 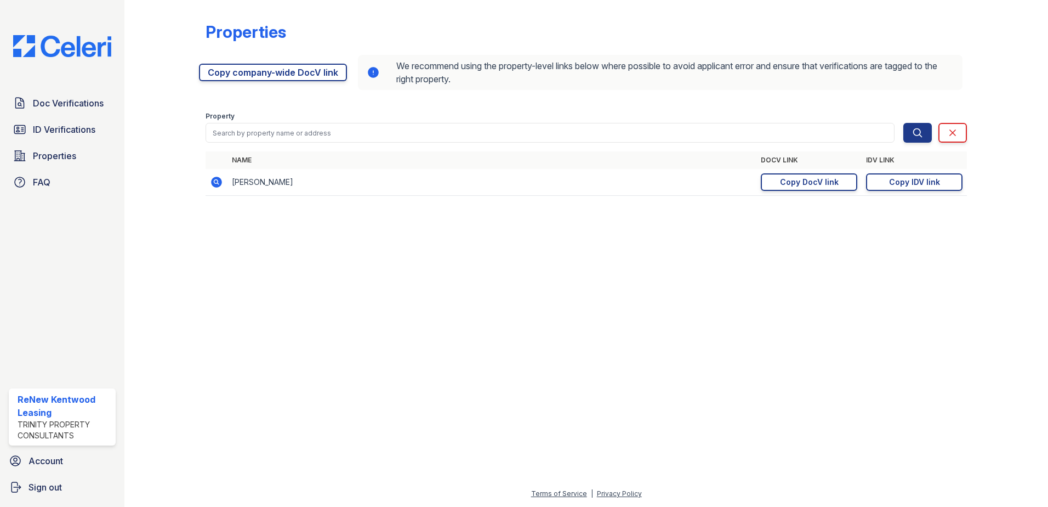 I want to click on span: Doc Verifications, so click(x=68, y=103).